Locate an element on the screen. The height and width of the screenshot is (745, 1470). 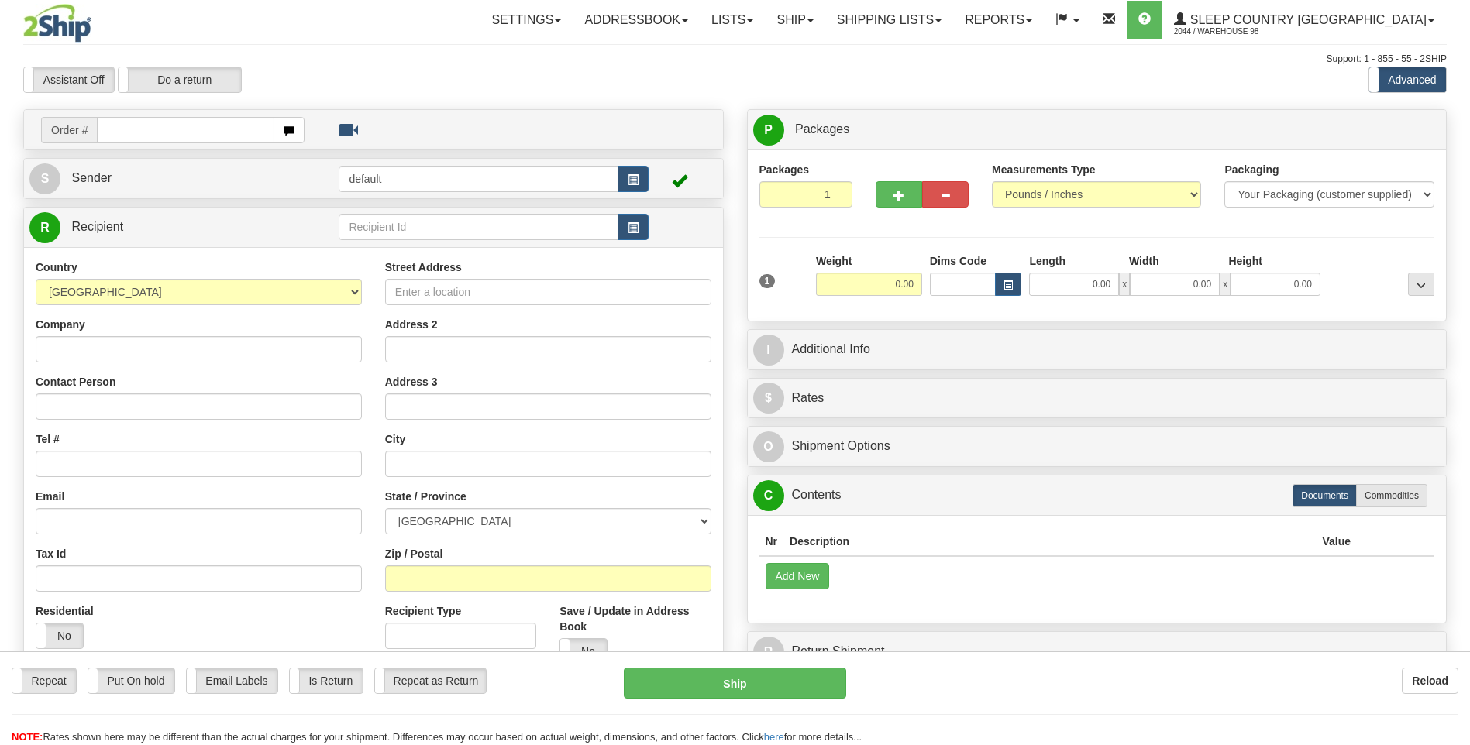
label: Country is located at coordinates (57, 267).